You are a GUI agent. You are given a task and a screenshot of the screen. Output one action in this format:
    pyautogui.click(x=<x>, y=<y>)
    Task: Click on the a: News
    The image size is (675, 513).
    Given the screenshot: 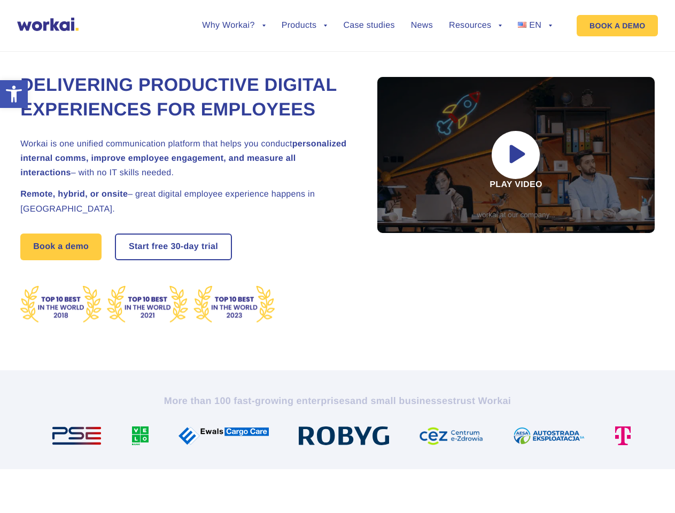 What is the action you would take?
    pyautogui.click(x=422, y=26)
    